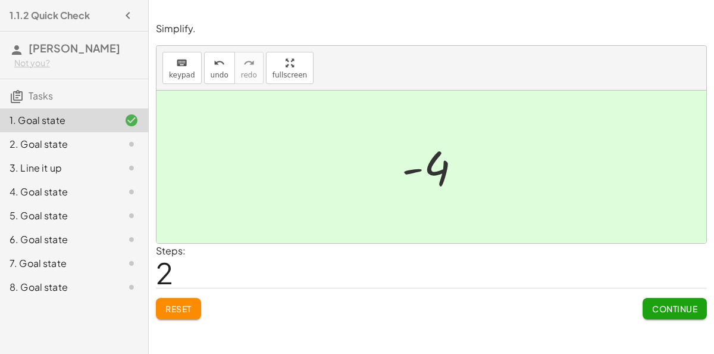 Image resolution: width=714 pixels, height=354 pixels. What do you see at coordinates (179, 308) in the screenshot?
I see `button: Reset` at bounding box center [179, 308].